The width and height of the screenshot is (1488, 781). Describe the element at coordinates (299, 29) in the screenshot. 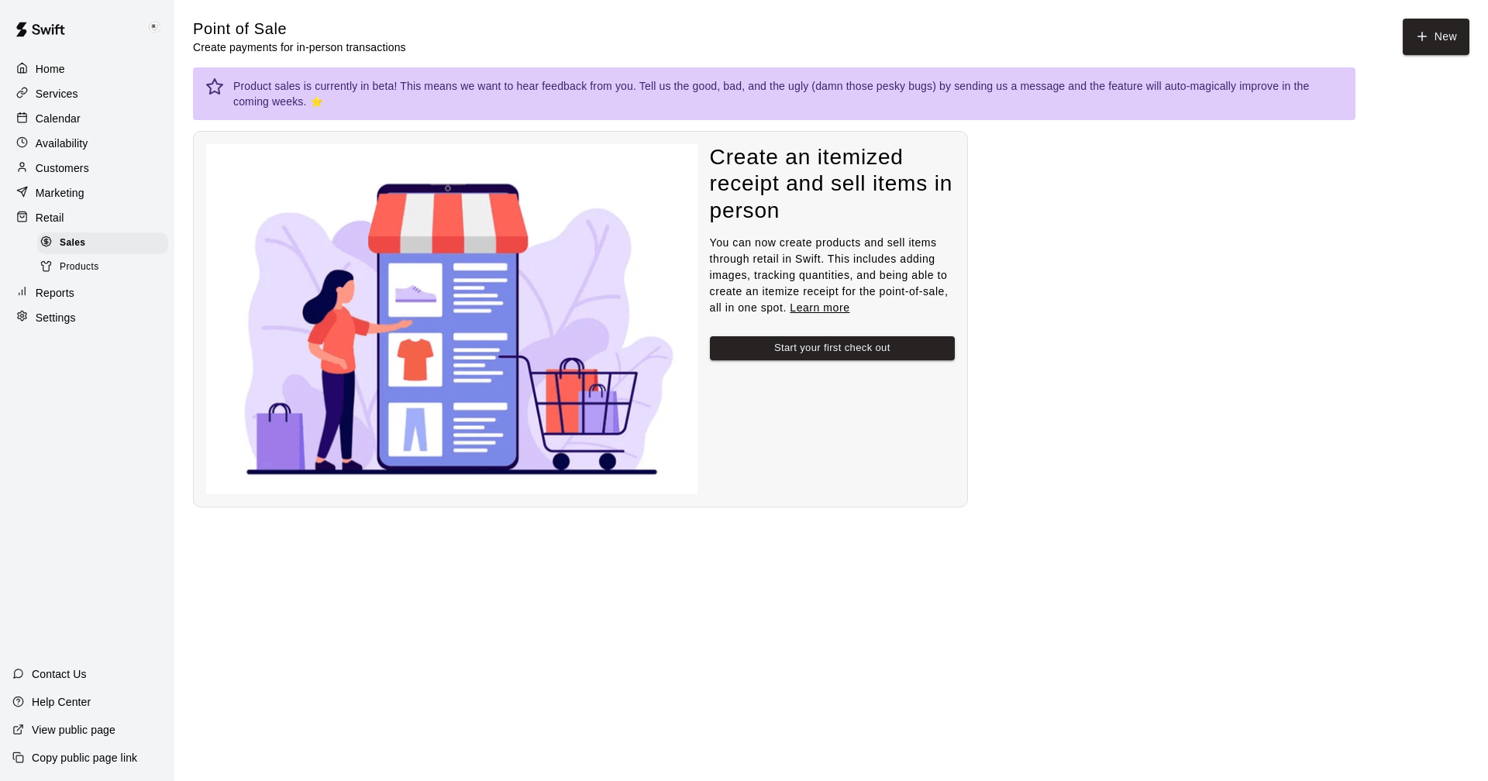

I see `h5: Point of Sale` at that location.